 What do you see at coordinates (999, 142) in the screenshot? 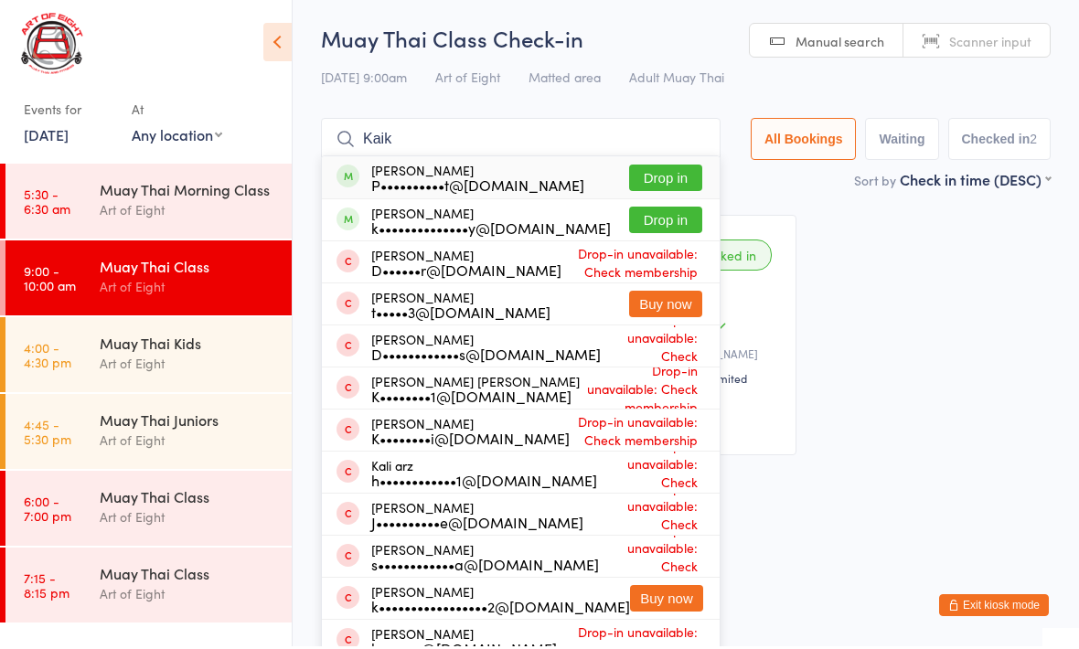
I see `button: Checked in2` at bounding box center [999, 142].